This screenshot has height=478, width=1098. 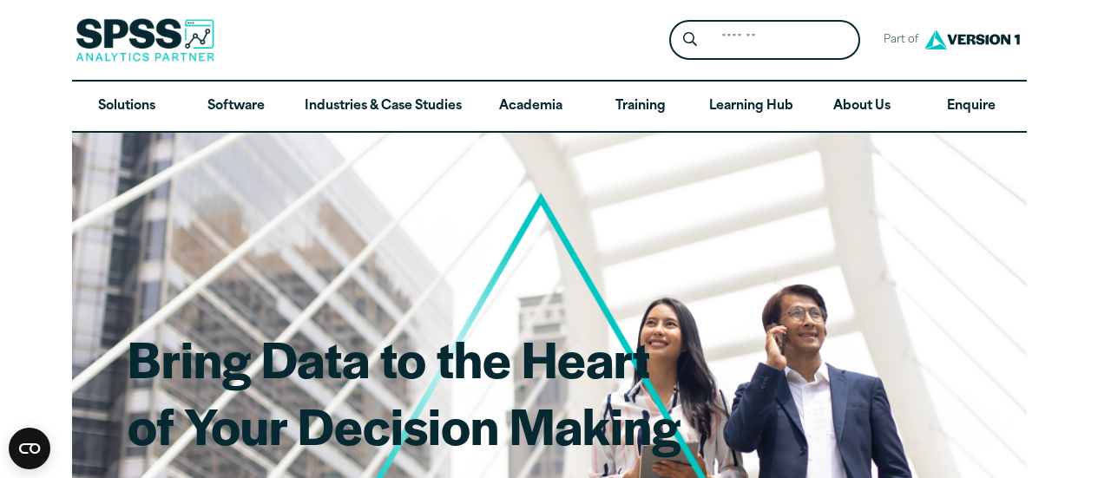 I want to click on svg: Search magnifying glass icon, so click(x=690, y=39).